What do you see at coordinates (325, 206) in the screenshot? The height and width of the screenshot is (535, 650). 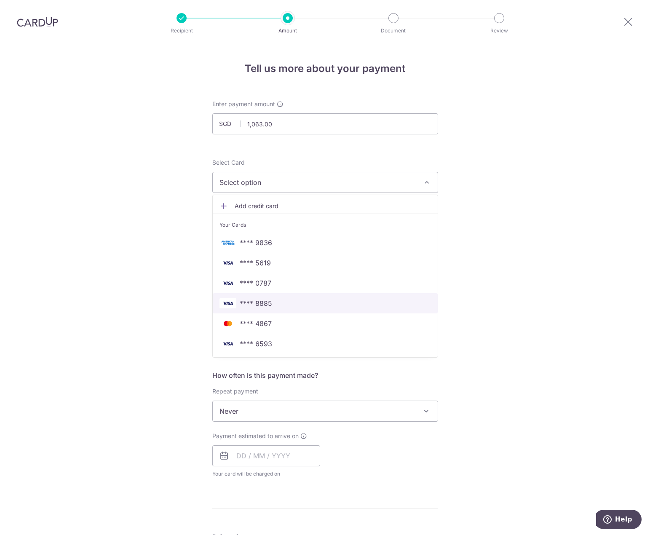 I see `a: Add credit card` at bounding box center [325, 206].